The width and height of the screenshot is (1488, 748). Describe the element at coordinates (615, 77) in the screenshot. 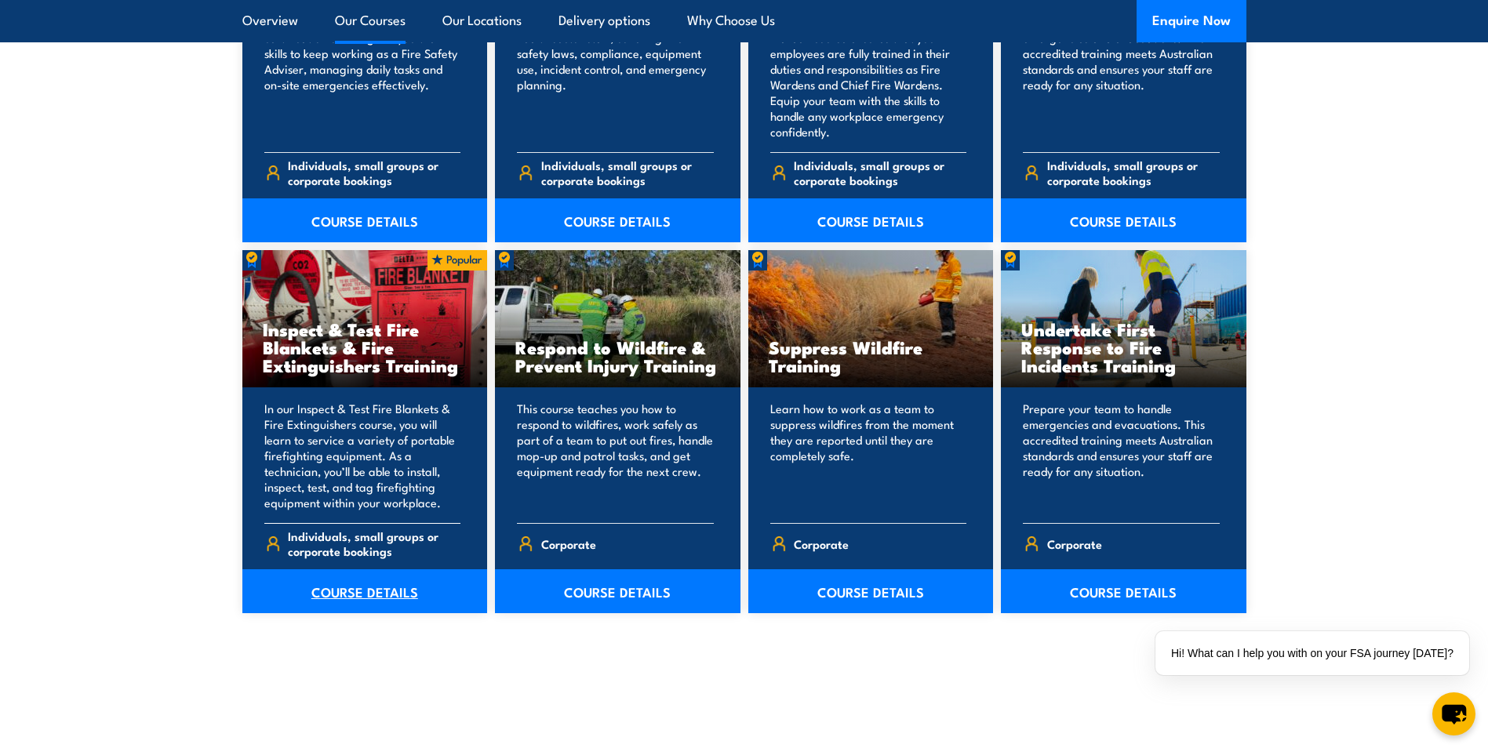

I see `p: NSW Fire Safety Officer training for health sector staff, covering fire safety laws, compliance, ...` at that location.